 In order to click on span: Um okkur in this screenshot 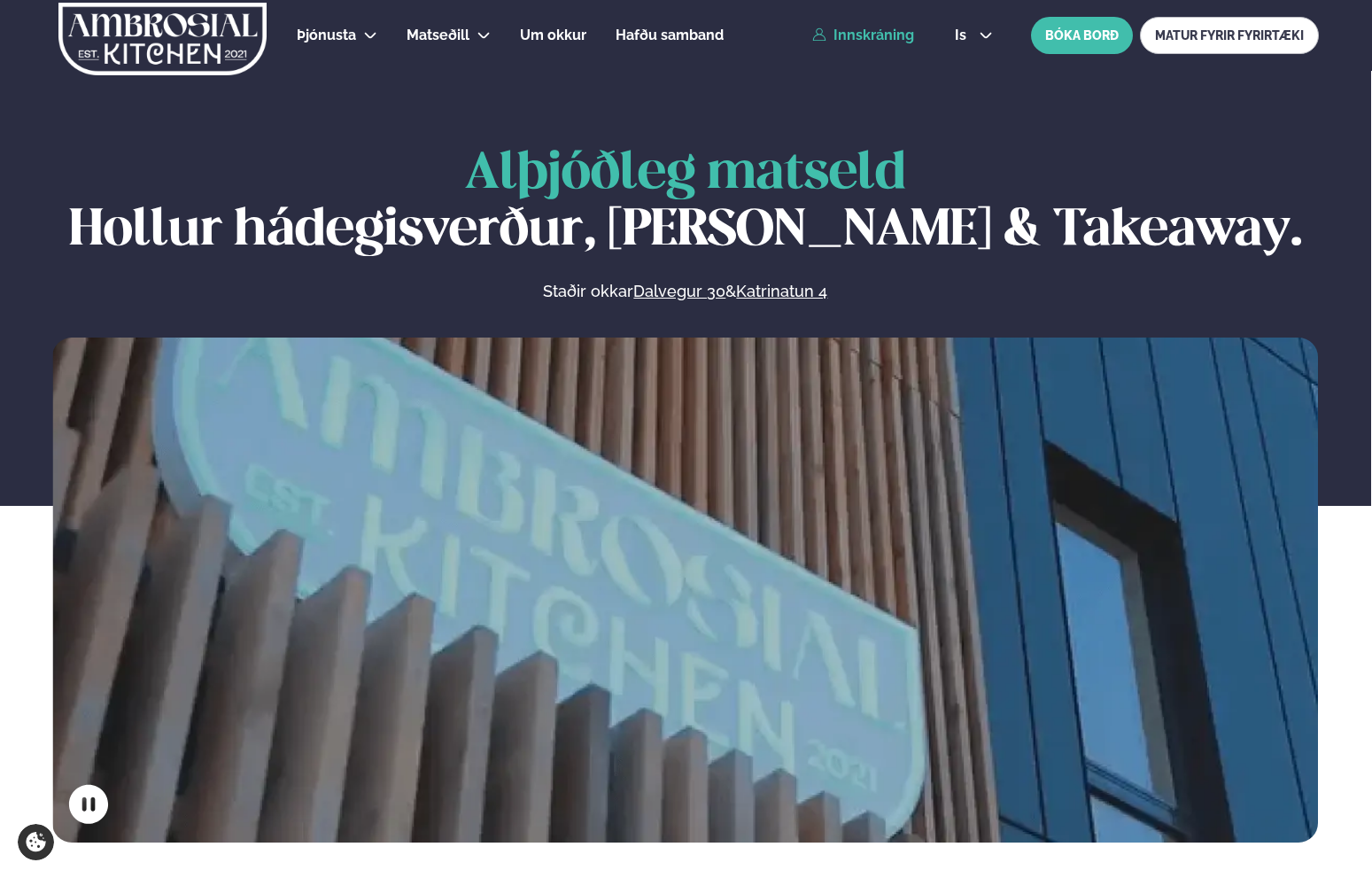, I will do `click(553, 35)`.